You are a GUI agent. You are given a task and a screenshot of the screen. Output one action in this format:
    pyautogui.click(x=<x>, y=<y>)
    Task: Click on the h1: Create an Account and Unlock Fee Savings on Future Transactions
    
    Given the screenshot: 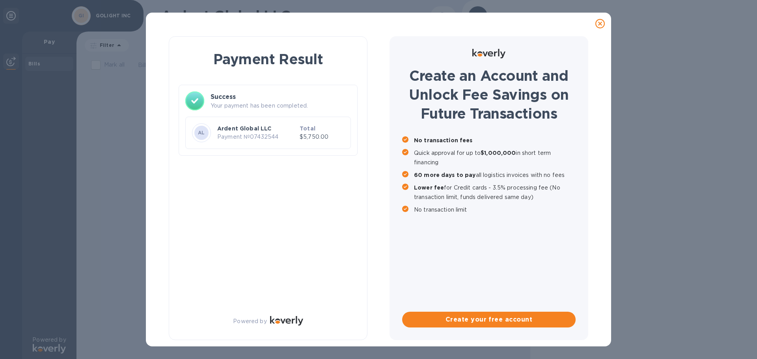 What is the action you would take?
    pyautogui.click(x=489, y=95)
    